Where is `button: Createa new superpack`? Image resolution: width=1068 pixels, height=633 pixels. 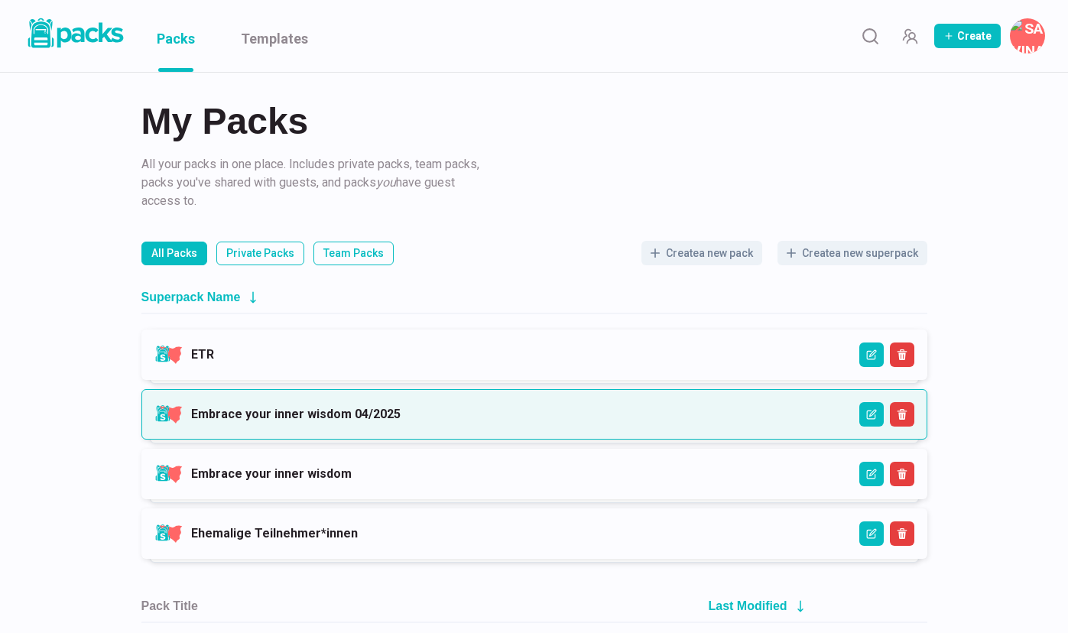 button: Createa new superpack is located at coordinates (853, 253).